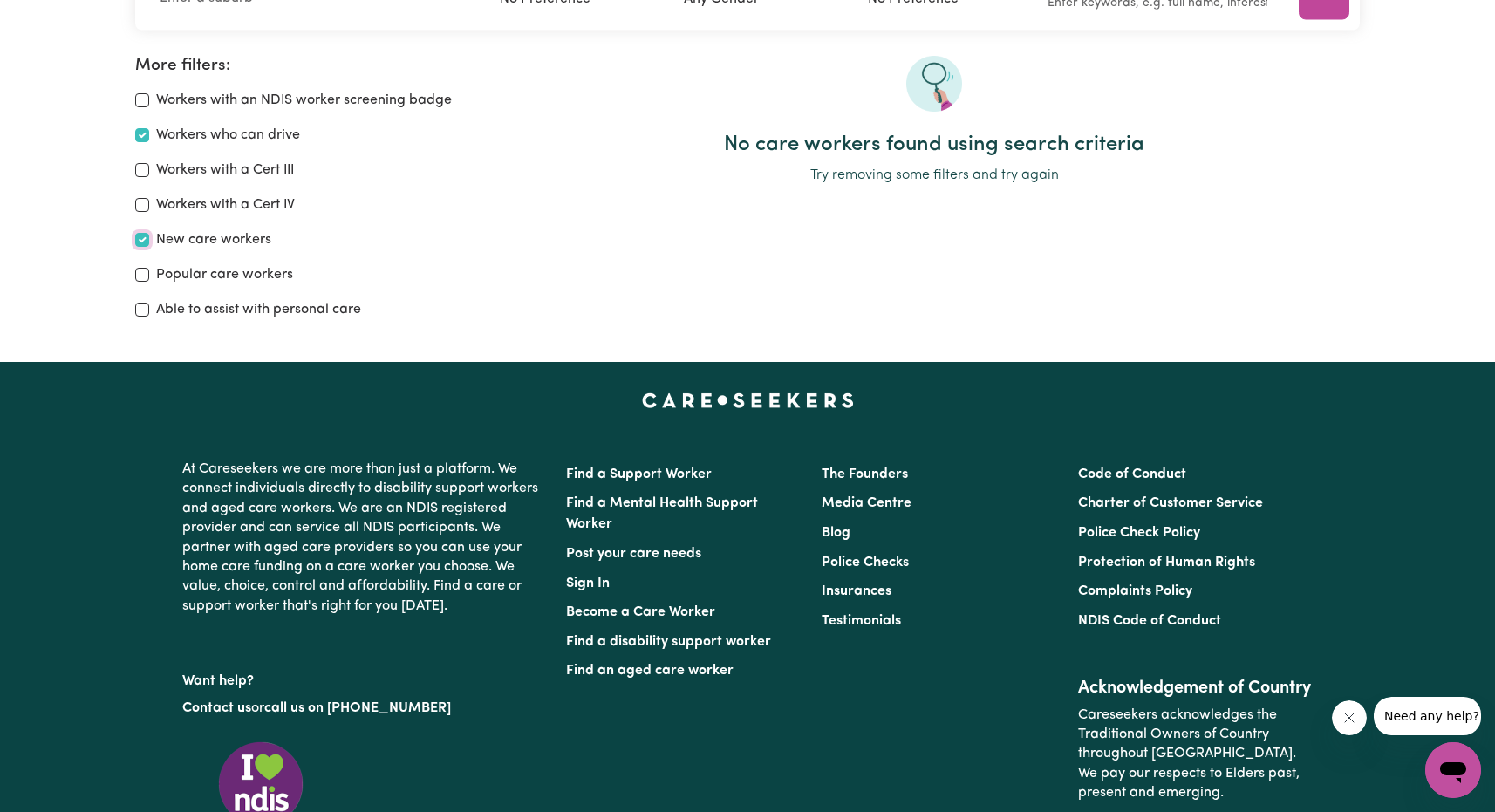 The width and height of the screenshot is (1495, 812). What do you see at coordinates (225, 170) in the screenshot?
I see `label: Workers with a Cert III` at bounding box center [225, 170].